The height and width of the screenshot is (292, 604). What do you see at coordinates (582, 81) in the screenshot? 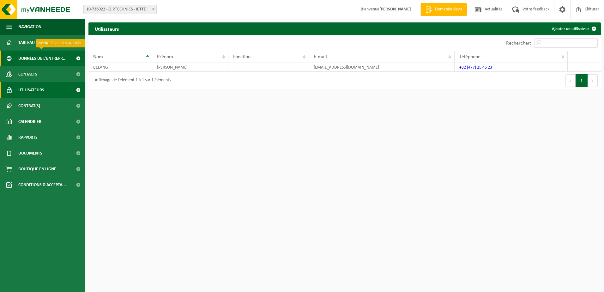
I see `button: 1` at bounding box center [582, 81].